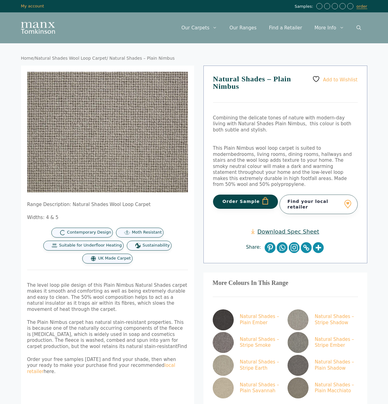  I want to click on a: Download Spec Sheet, so click(285, 231).